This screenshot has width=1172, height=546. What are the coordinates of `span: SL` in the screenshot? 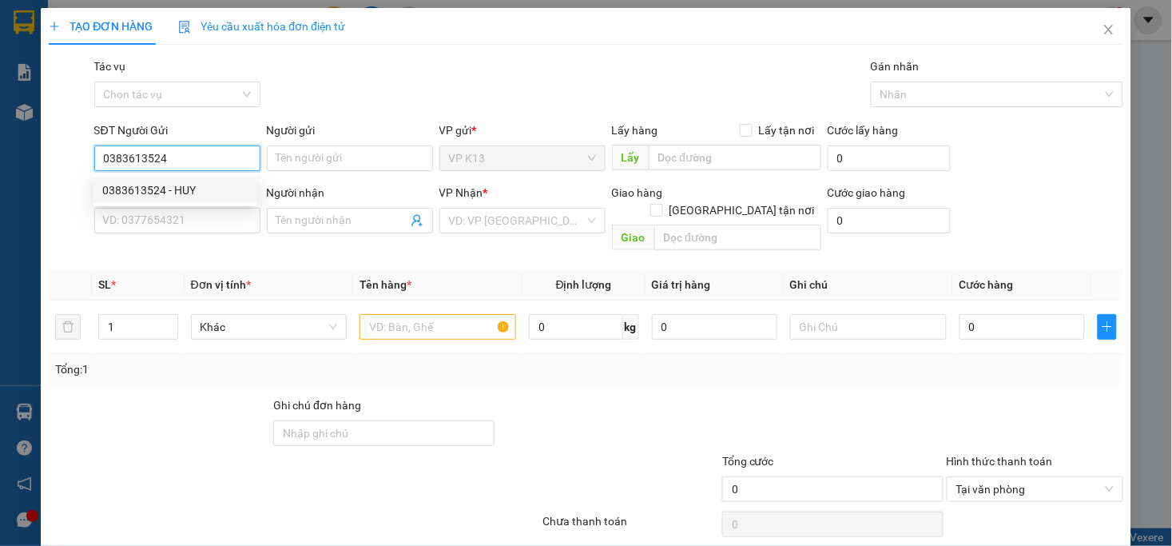 It's located at (105, 285).